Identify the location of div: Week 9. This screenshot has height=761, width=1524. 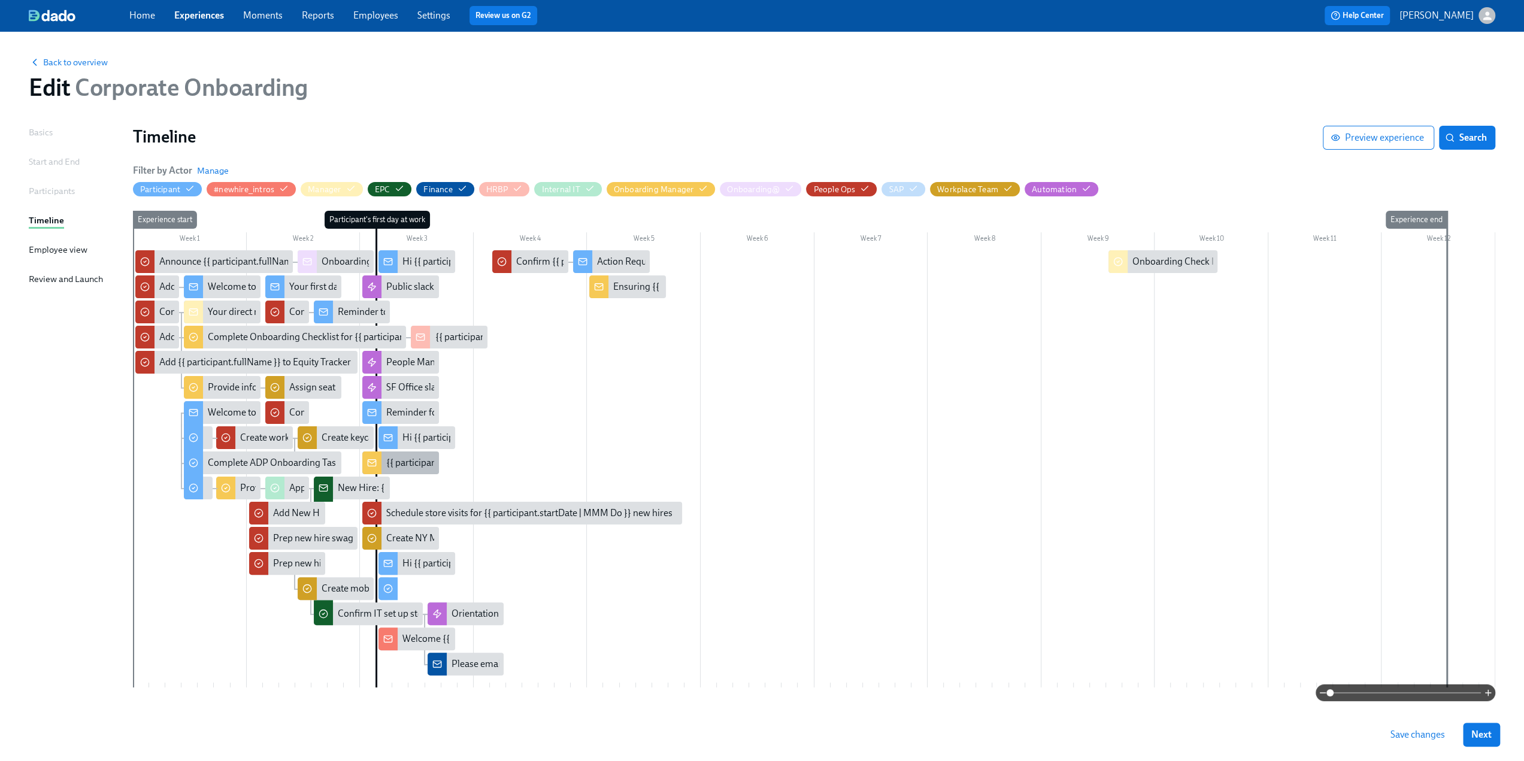
(1099, 240).